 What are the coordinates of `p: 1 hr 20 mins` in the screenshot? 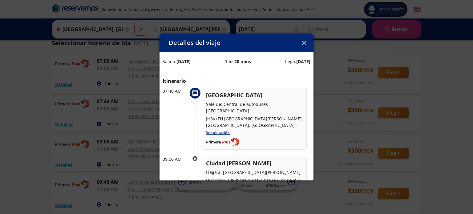 It's located at (238, 61).